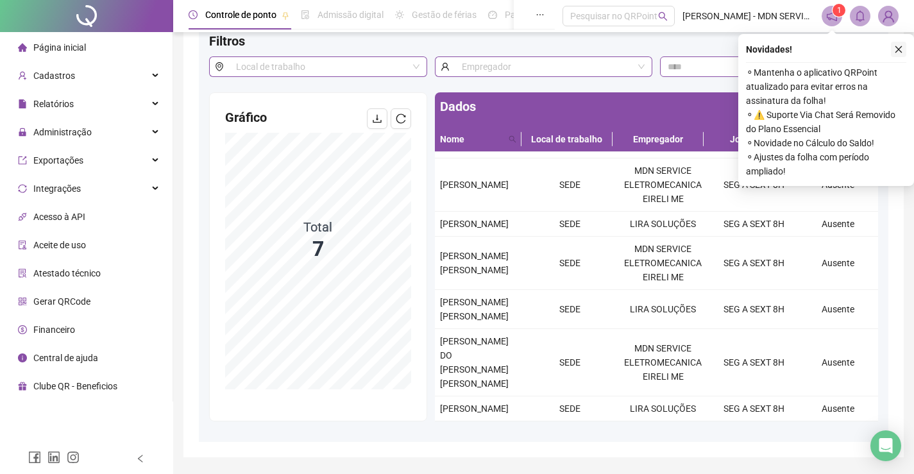 The height and width of the screenshot is (474, 914). Describe the element at coordinates (193, 15) in the screenshot. I see `span: clock-circle` at that location.